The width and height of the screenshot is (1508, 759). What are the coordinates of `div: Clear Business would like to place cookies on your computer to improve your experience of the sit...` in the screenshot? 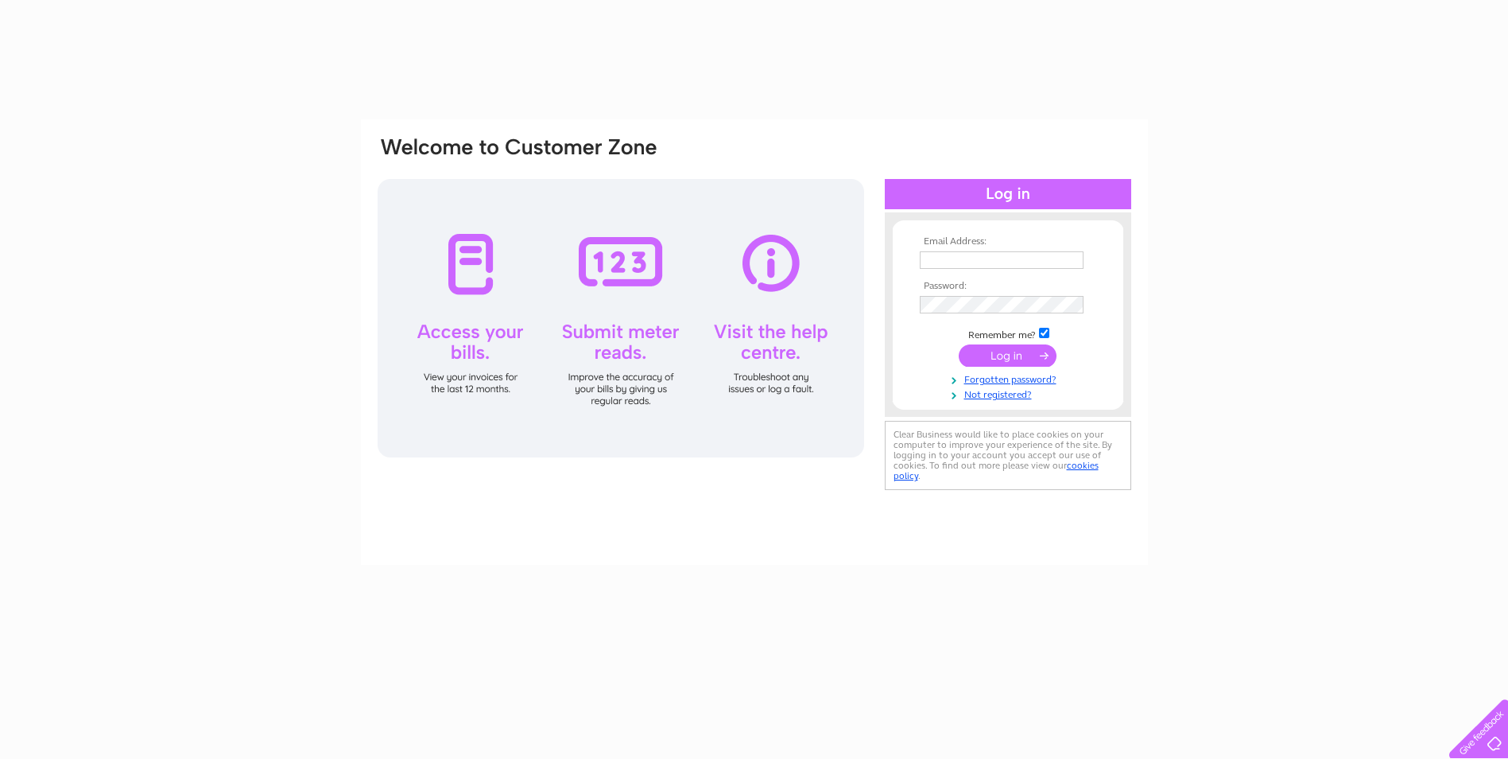 It's located at (1008, 455).